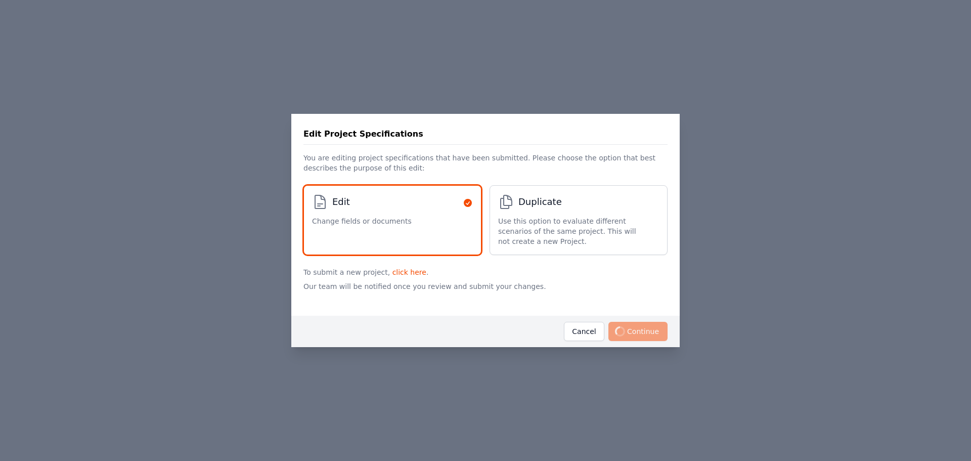  I want to click on button: Cancel, so click(584, 331).